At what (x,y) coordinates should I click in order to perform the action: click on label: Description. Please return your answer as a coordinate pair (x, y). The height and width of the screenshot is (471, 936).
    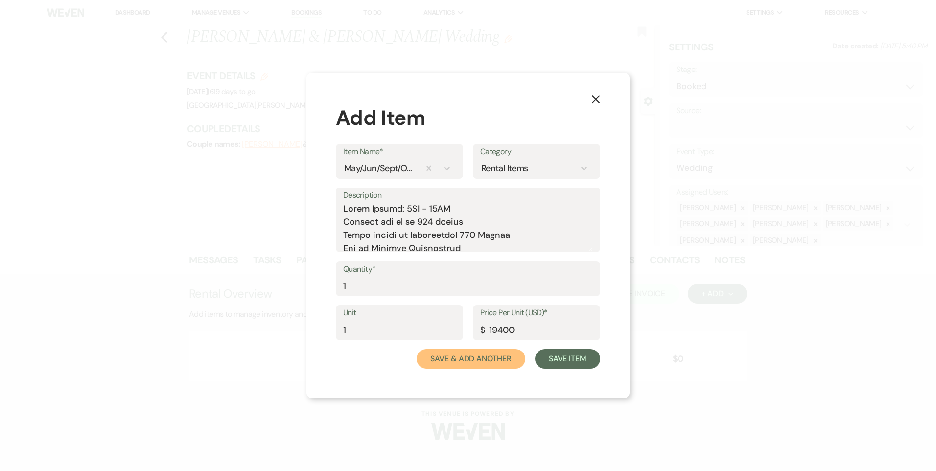
    Looking at the image, I should click on (468, 195).